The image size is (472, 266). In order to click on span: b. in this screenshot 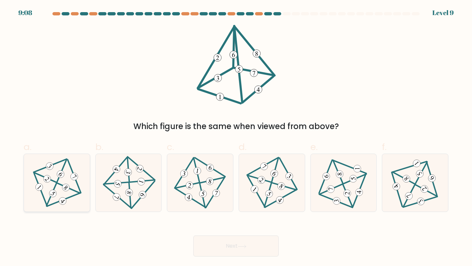, I will do `click(99, 147)`.